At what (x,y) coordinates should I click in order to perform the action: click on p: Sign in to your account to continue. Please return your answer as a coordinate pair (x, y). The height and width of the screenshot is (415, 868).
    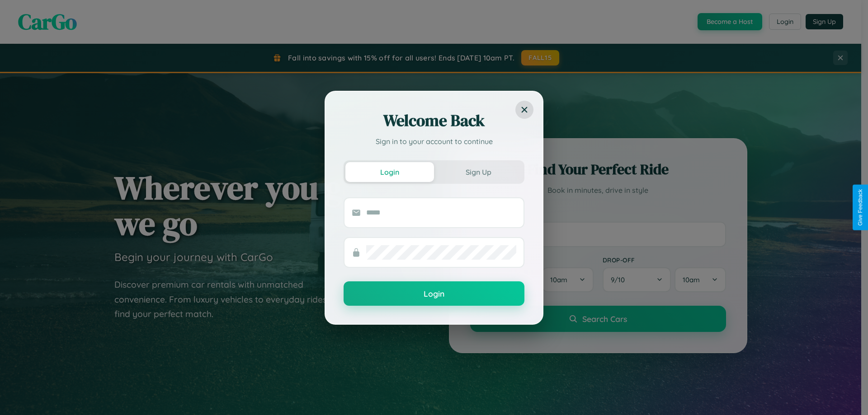
    Looking at the image, I should click on (434, 141).